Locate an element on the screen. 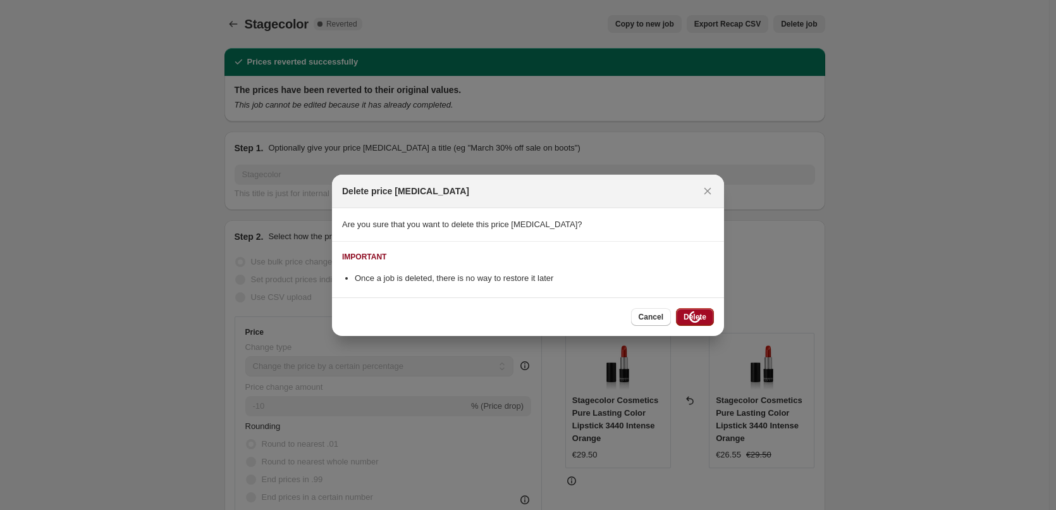 This screenshot has width=1056, height=510. div: IMPORTANT is located at coordinates (364, 257).